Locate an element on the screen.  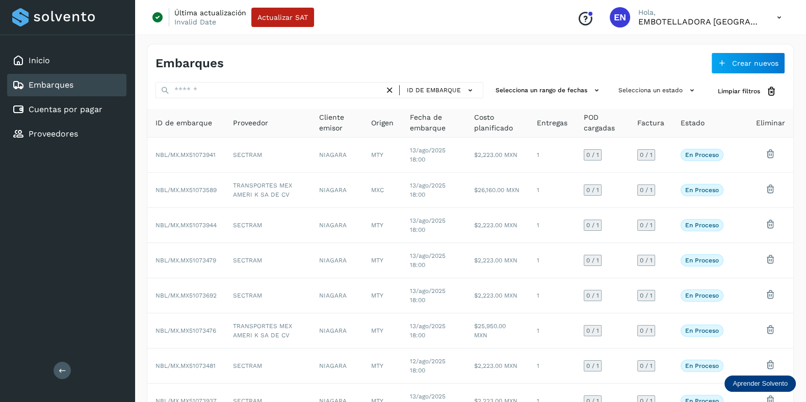
p: Invalid Date is located at coordinates (195, 22).